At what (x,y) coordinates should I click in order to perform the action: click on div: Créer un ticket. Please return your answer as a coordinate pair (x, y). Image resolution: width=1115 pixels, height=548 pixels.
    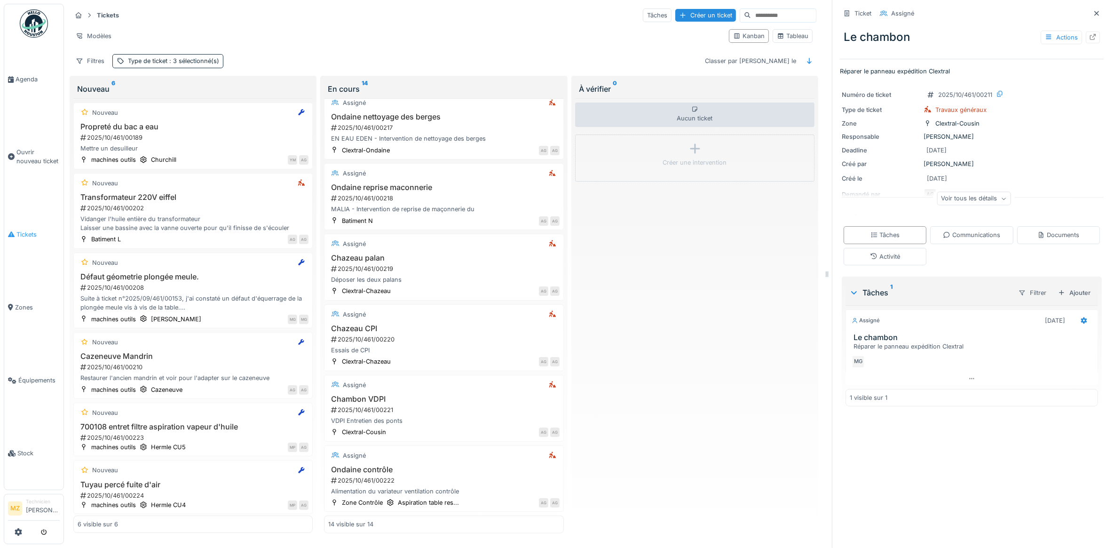
    Looking at the image, I should click on (705, 15).